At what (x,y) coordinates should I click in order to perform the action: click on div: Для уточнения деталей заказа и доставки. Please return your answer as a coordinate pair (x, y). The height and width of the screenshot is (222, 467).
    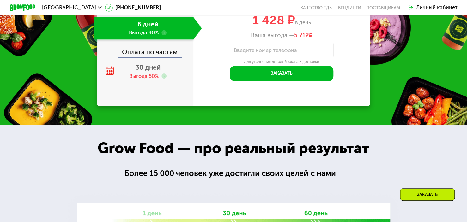
    Looking at the image, I should click on (282, 62).